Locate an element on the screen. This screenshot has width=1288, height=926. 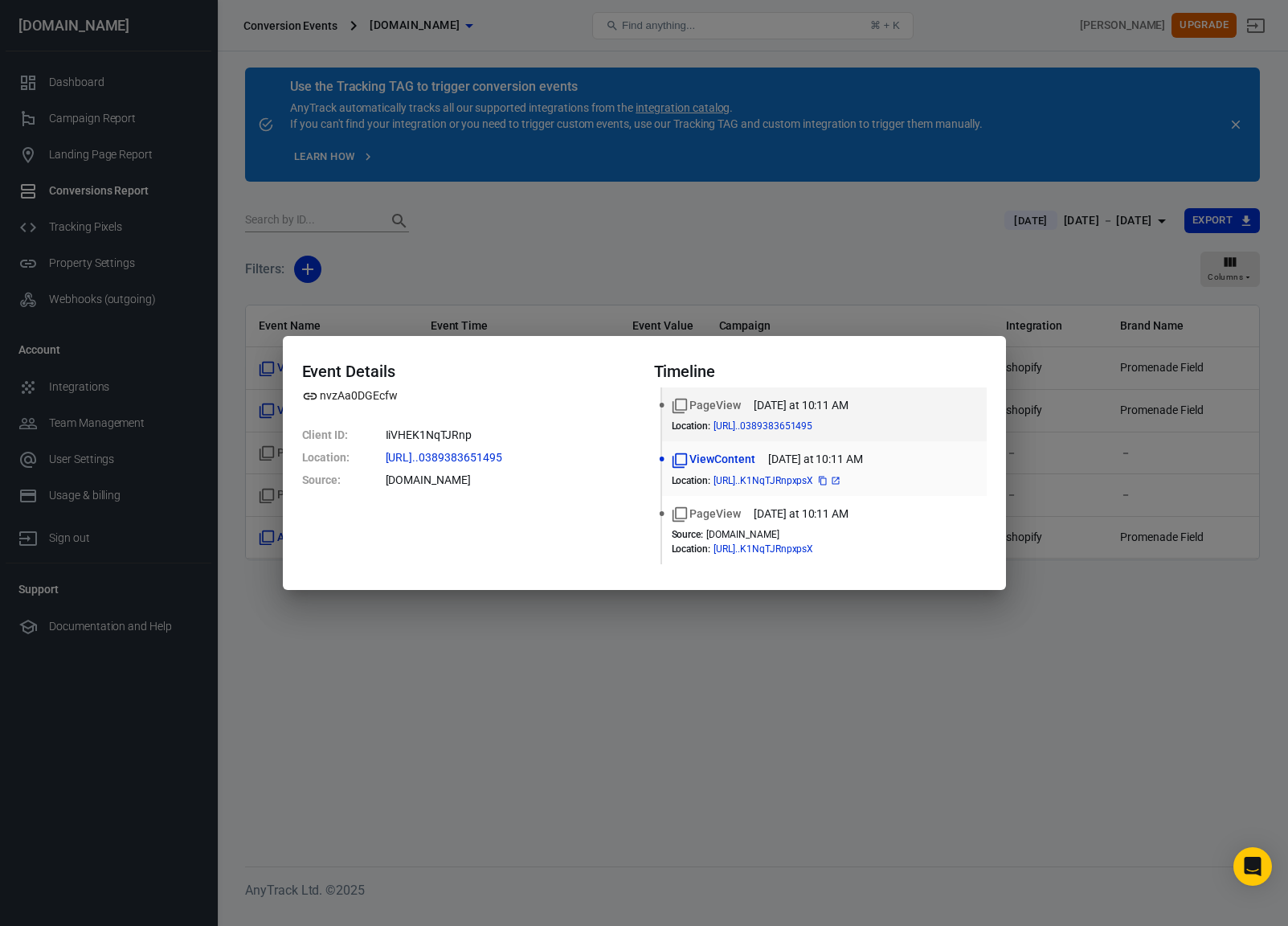
dd: chatgpt.com is located at coordinates (510, 479).